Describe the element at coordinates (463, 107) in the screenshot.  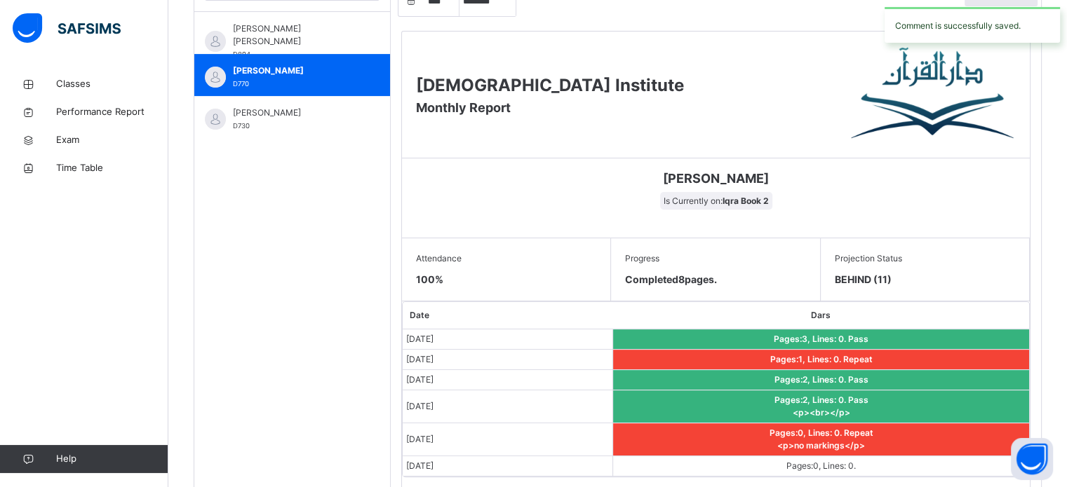
I see `span: Monthly Report` at that location.